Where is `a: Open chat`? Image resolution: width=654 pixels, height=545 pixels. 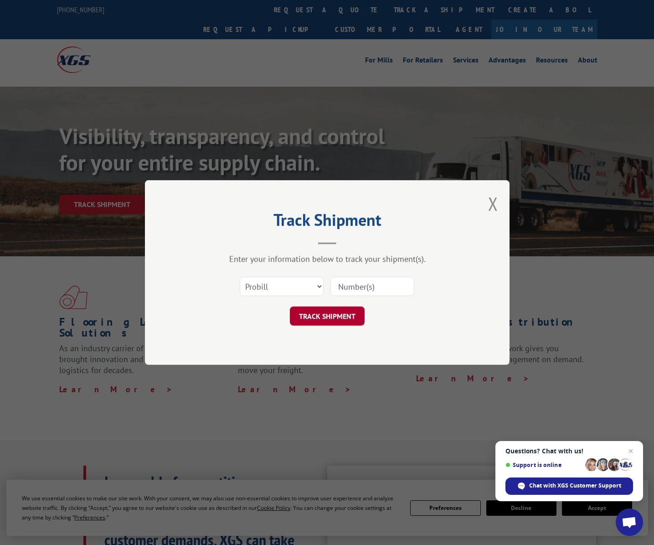
a: Open chat is located at coordinates (630, 522).